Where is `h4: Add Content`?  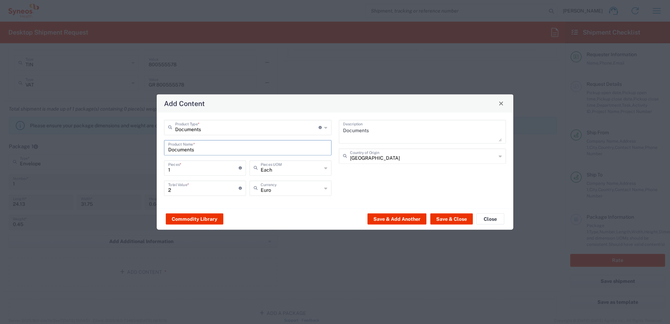 h4: Add Content is located at coordinates (184, 103).